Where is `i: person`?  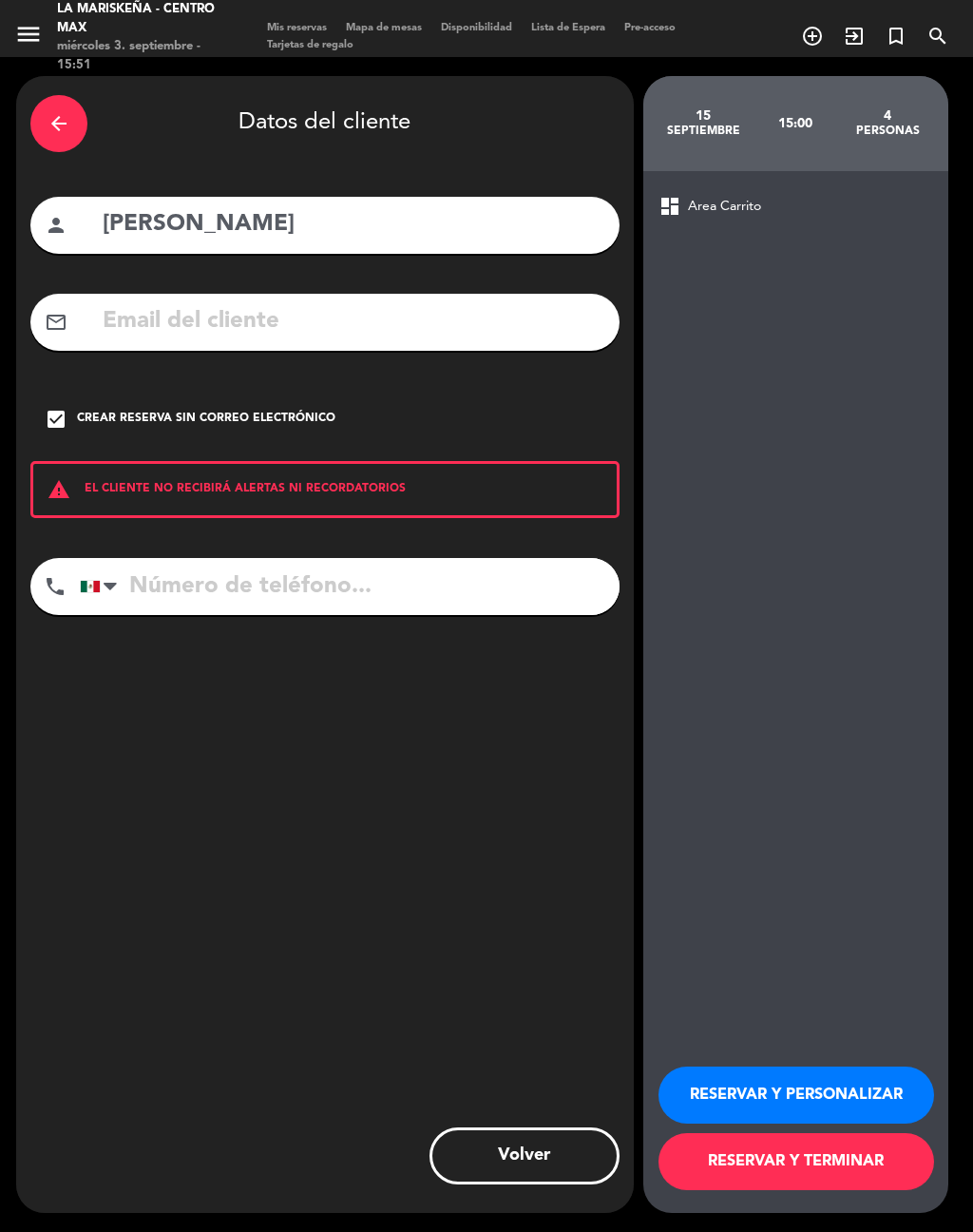 i: person is located at coordinates (56, 225).